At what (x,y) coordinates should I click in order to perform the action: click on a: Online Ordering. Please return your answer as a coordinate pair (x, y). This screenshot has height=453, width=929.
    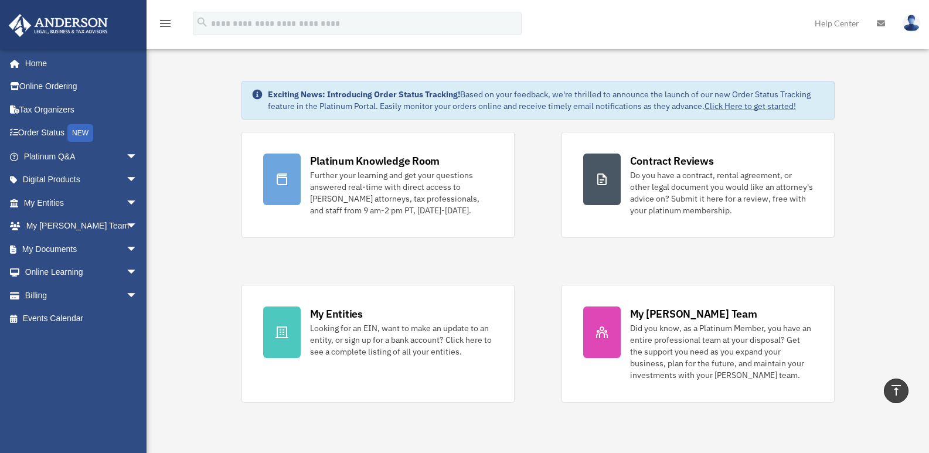
    Looking at the image, I should click on (81, 87).